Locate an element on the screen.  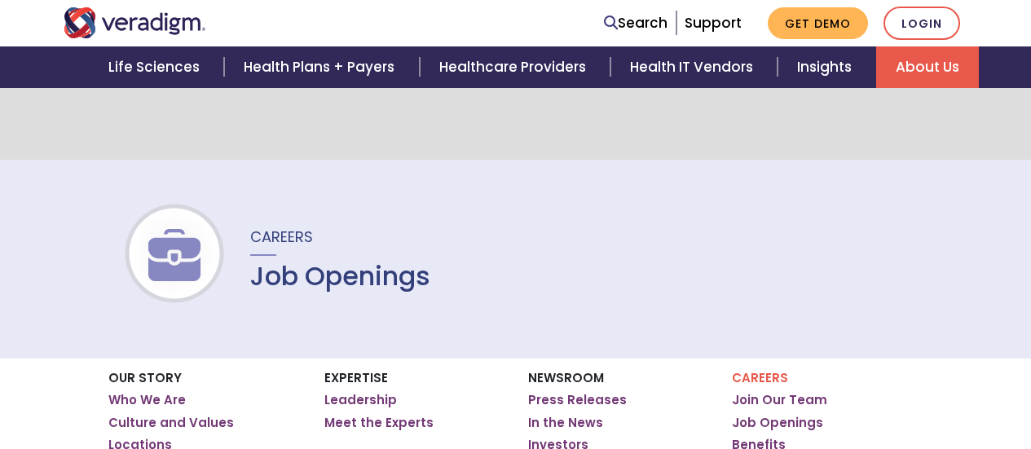
a: Job Openings is located at coordinates (778, 423).